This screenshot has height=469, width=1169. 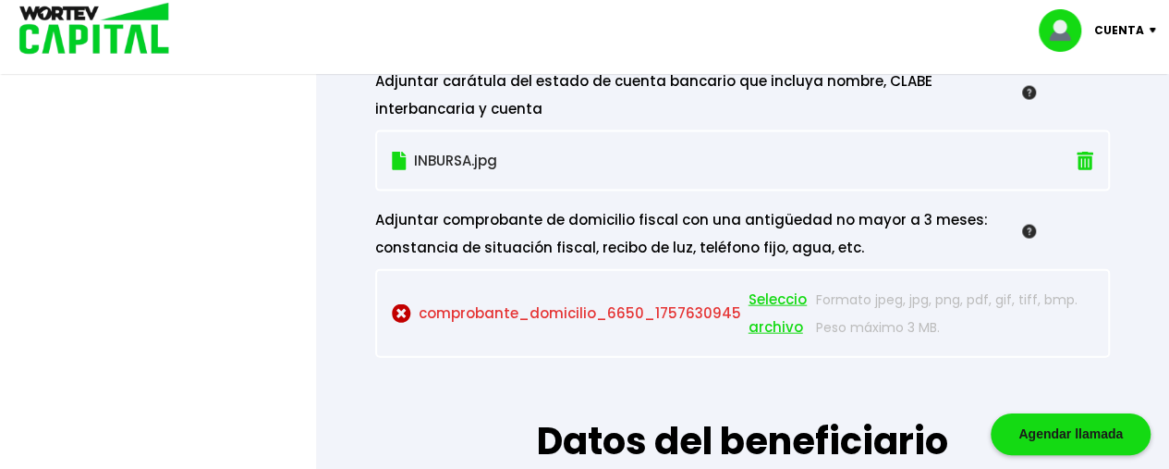 I want to click on img: trash.f49e7519.svg, so click(x=1085, y=161).